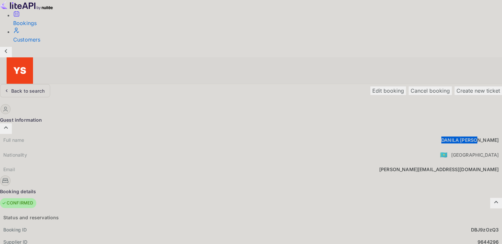  What do you see at coordinates (258, 35) in the screenshot?
I see `a: Customers` at bounding box center [258, 35].